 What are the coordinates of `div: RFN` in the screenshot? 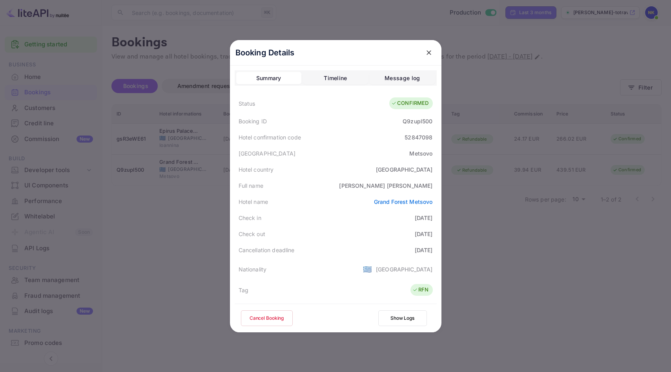 It's located at (421, 290).